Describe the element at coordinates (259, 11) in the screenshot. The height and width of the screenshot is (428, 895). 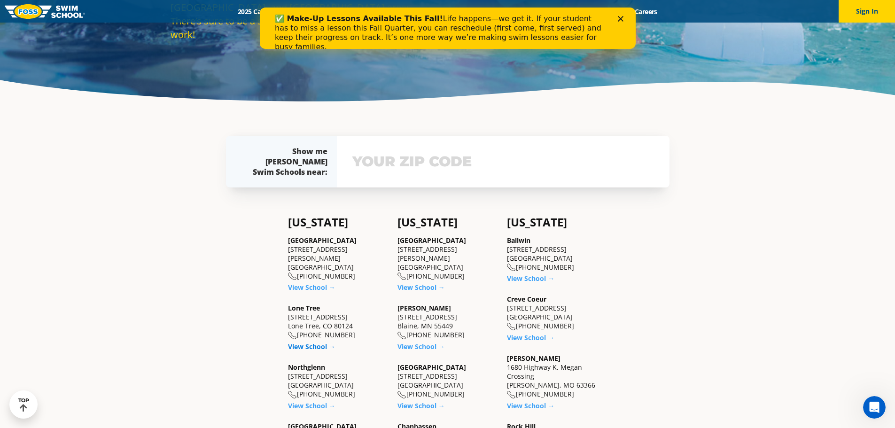
I see `a: 2025 Calendar` at that location.